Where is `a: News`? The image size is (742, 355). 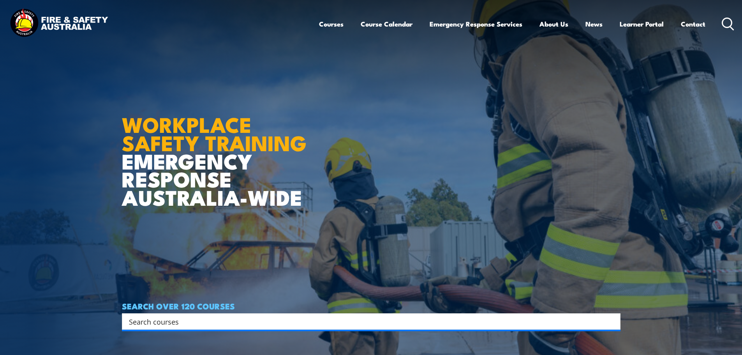
a: News is located at coordinates (594, 24).